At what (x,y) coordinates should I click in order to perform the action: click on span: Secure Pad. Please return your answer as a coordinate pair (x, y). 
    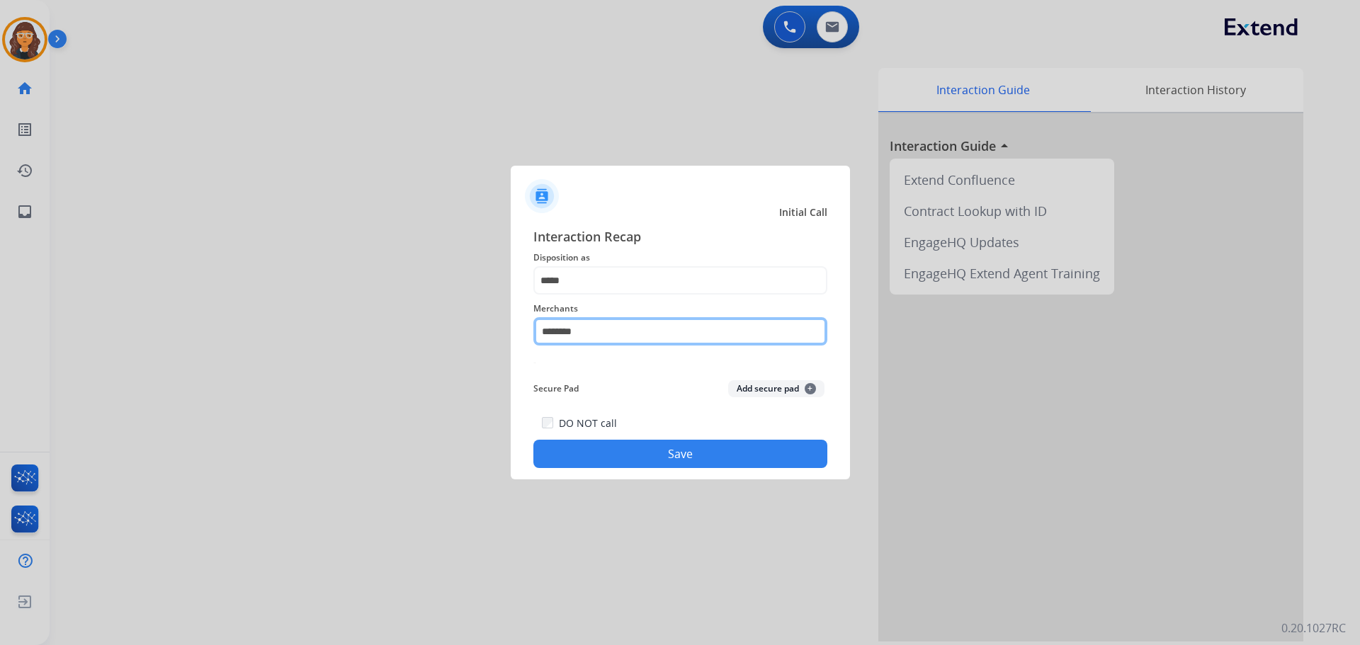
    Looking at the image, I should click on (556, 389).